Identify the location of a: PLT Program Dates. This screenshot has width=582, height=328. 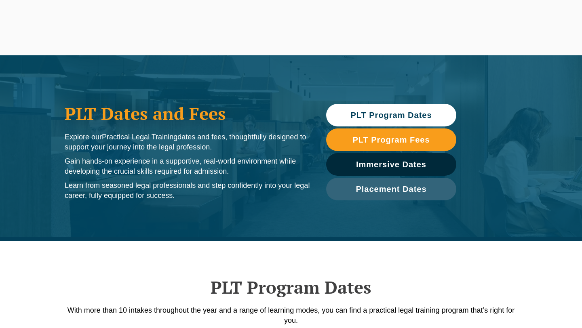
(391, 115).